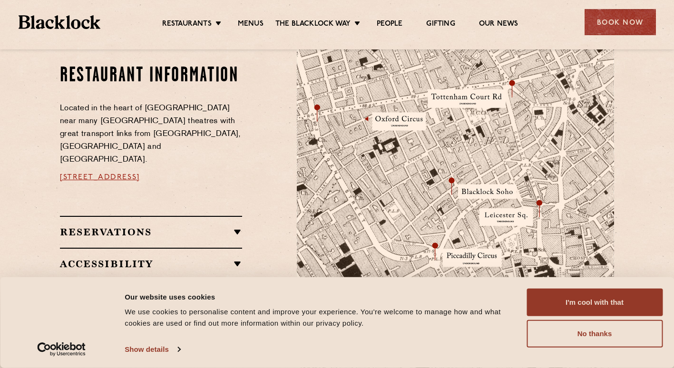  What do you see at coordinates (151, 264) in the screenshot?
I see `h2: Accessibility` at bounding box center [151, 264].